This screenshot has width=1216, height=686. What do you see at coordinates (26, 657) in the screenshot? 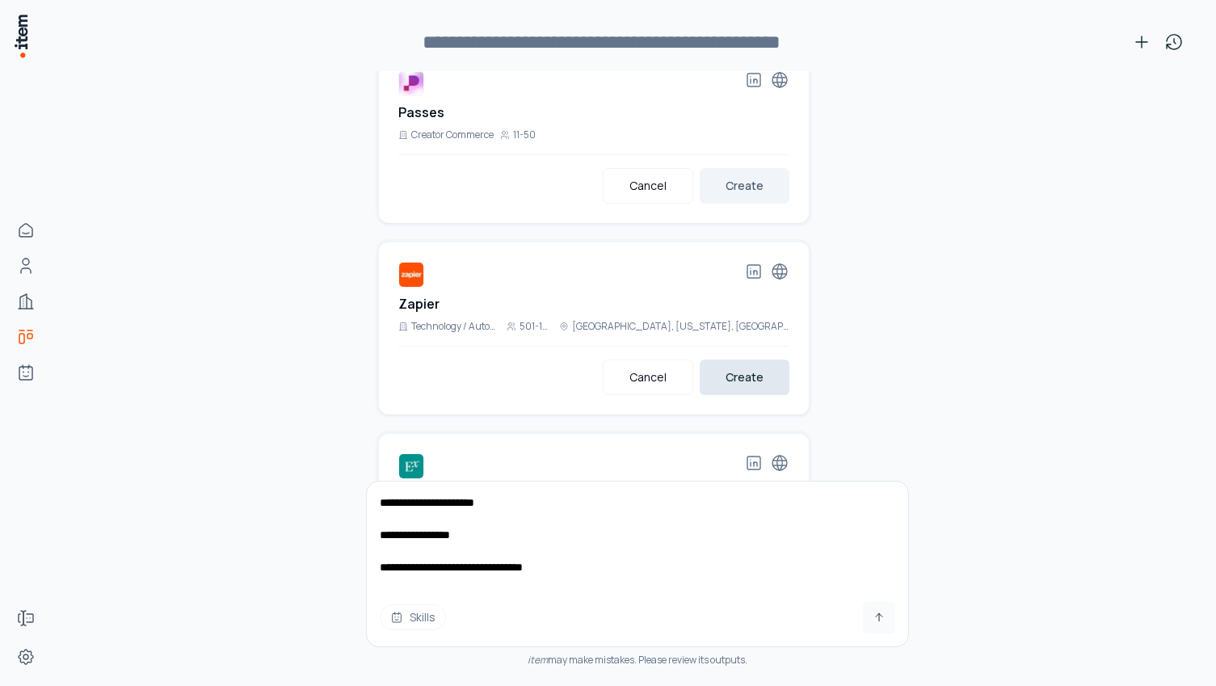
I see `a: Settings` at bounding box center [26, 657].